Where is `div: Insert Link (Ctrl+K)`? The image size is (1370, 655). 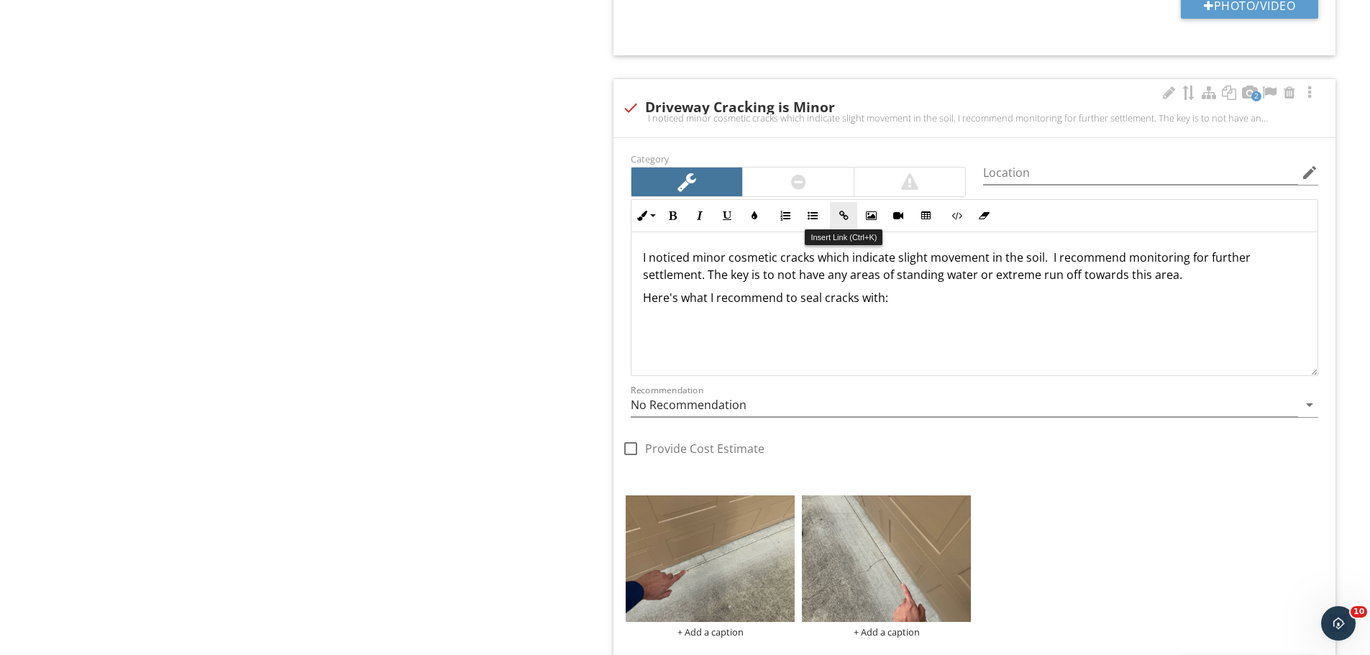
div: Insert Link (Ctrl+K) is located at coordinates (844, 237).